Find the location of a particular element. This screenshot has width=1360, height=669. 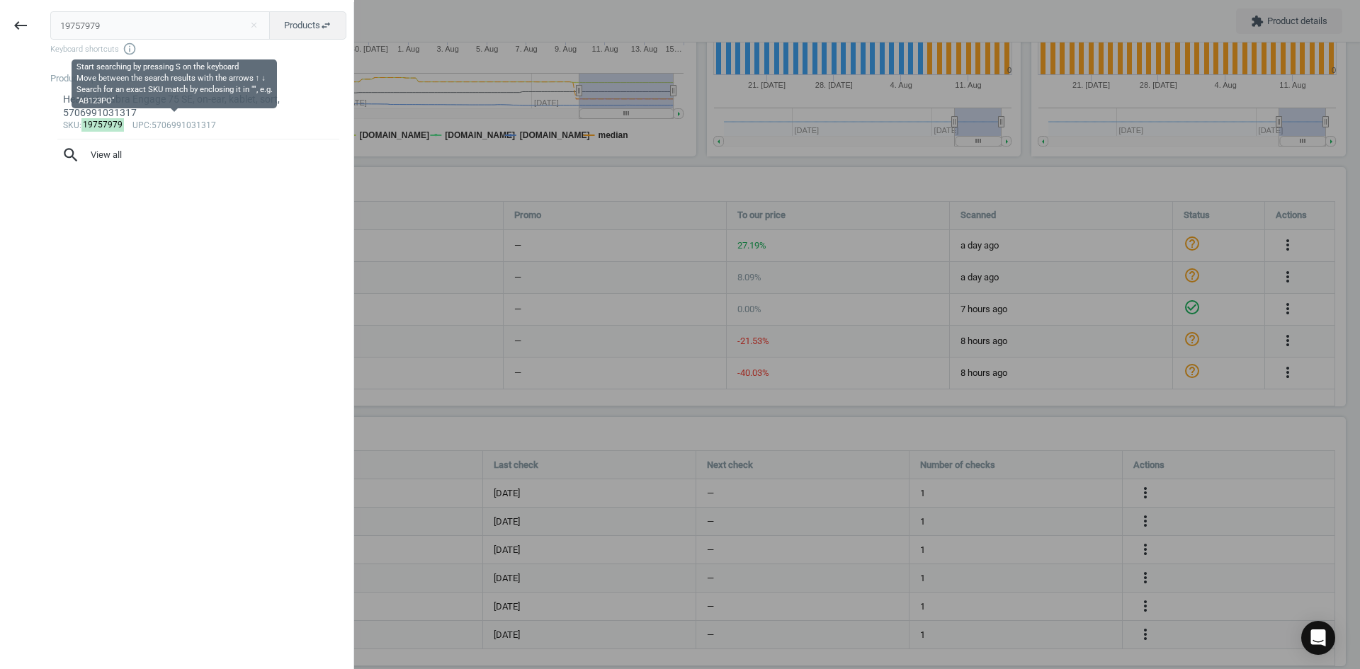

div: : :5706991031317 is located at coordinates (198, 126).